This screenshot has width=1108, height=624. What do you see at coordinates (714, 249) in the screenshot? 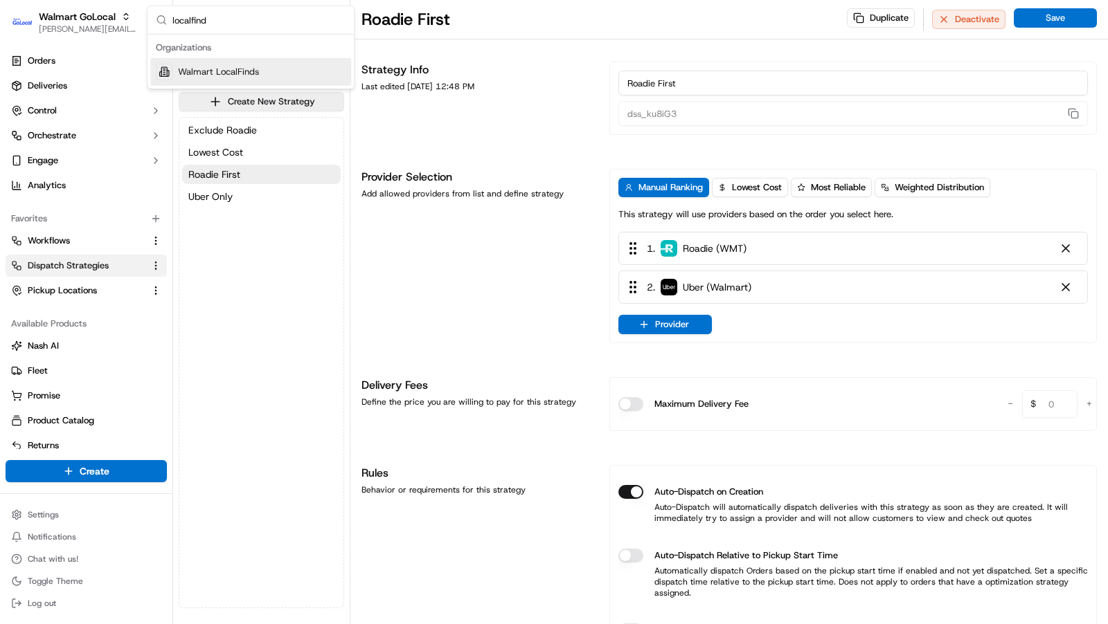
I see `span: Roadie (WMT)` at bounding box center [714, 249].